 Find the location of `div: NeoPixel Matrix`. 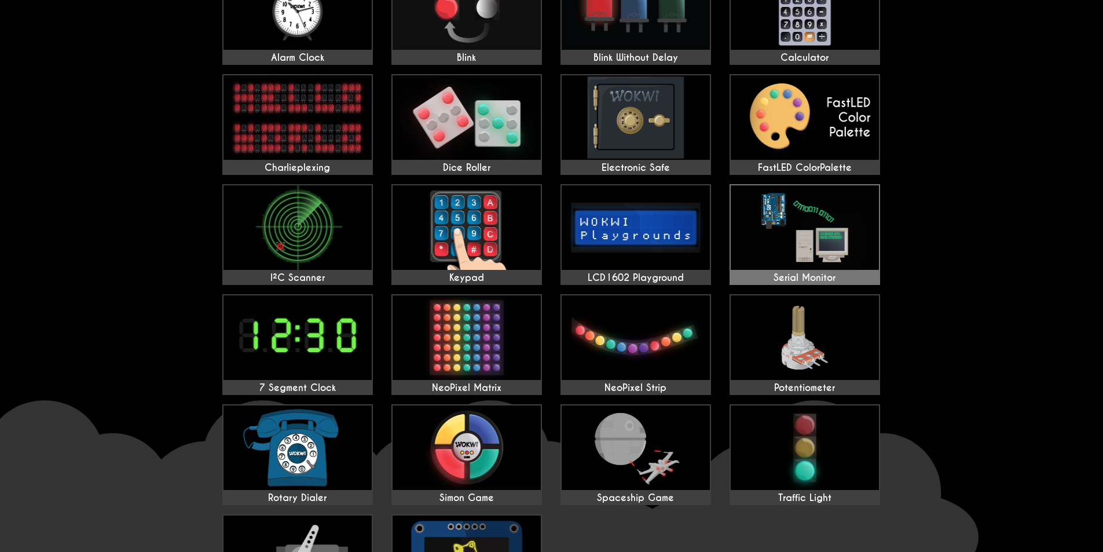

div: NeoPixel Matrix is located at coordinates (467, 388).